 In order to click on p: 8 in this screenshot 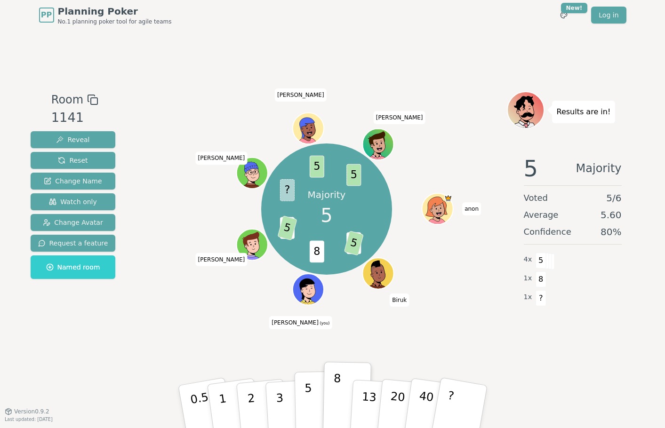, I will do `click(337, 397)`.